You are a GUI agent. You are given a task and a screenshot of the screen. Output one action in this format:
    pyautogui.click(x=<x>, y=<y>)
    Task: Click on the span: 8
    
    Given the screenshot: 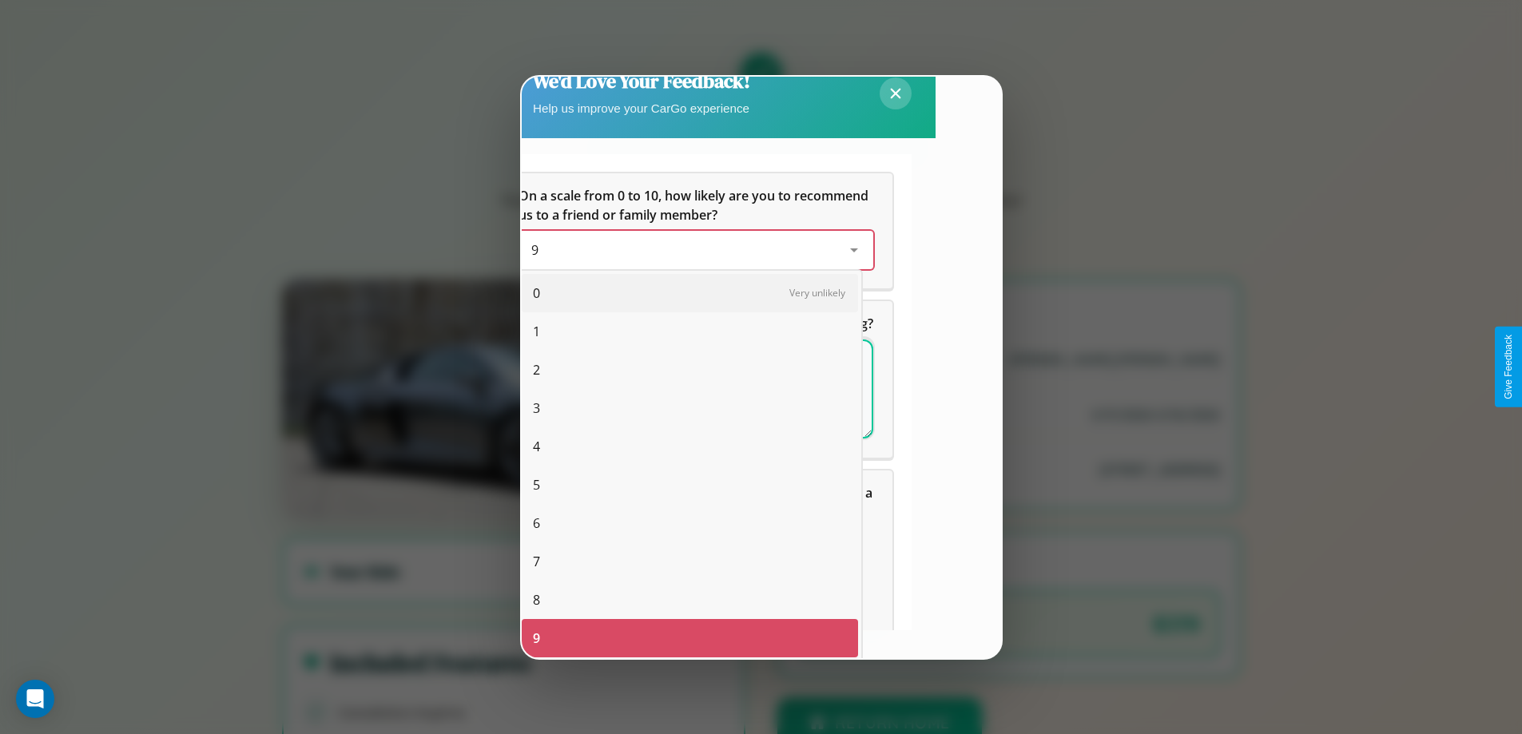 What is the action you would take?
    pyautogui.click(x=536, y=600)
    